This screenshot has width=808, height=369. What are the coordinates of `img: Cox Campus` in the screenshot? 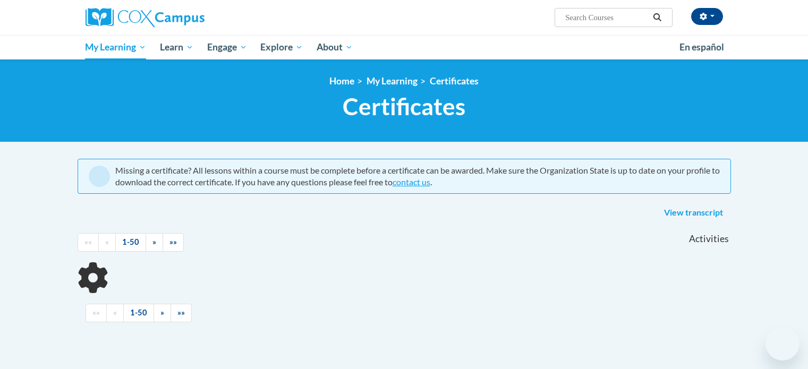 It's located at (145, 18).